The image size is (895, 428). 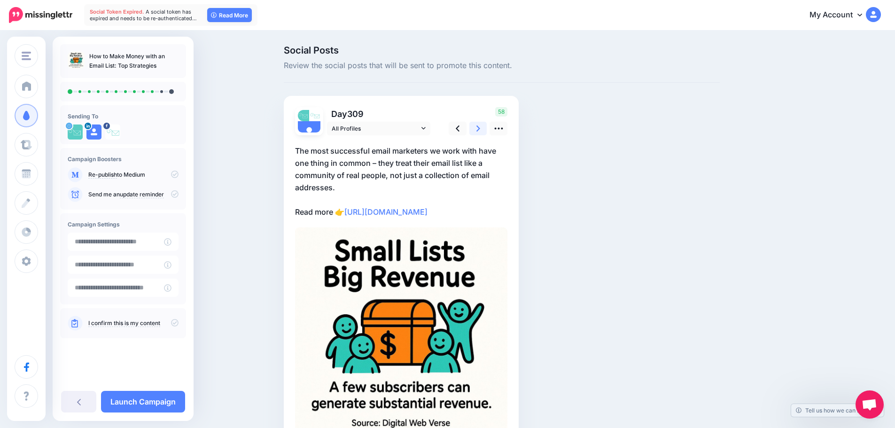 What do you see at coordinates (355, 114) in the screenshot?
I see `span: 309` at bounding box center [355, 114].